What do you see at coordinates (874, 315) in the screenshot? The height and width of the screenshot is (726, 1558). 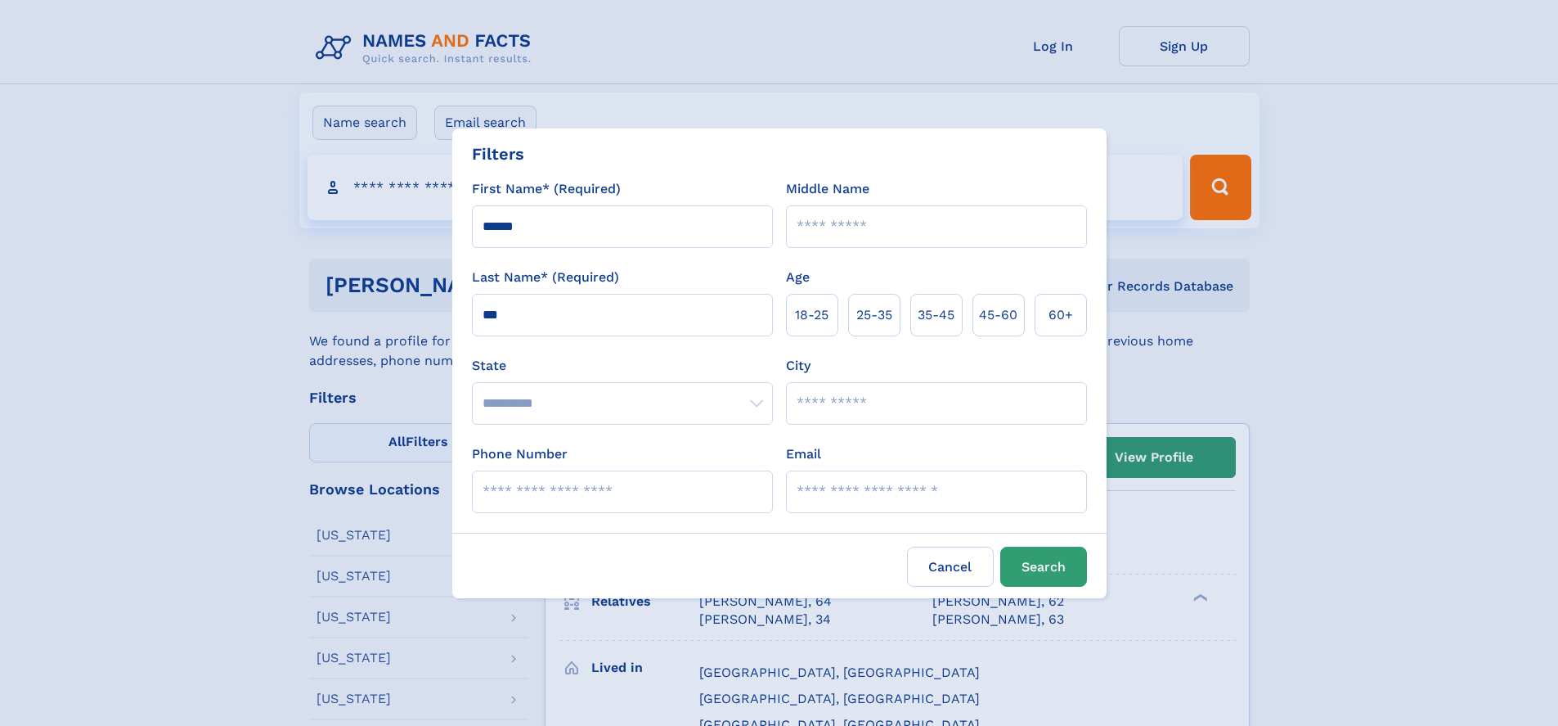 I see `span: 25‑35` at bounding box center [874, 315].